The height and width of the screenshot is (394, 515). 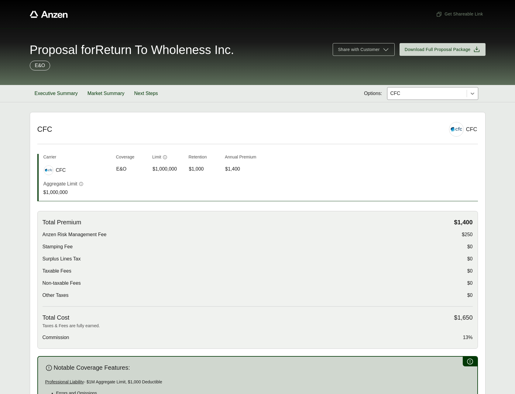 I want to click on span: Taxable Fees, so click(x=57, y=271).